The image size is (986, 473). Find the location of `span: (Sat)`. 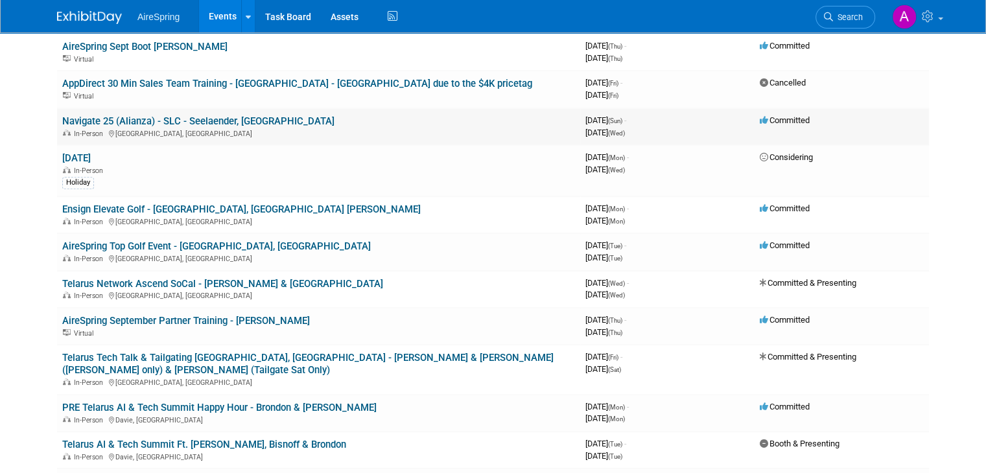

span: (Sat) is located at coordinates (614, 369).